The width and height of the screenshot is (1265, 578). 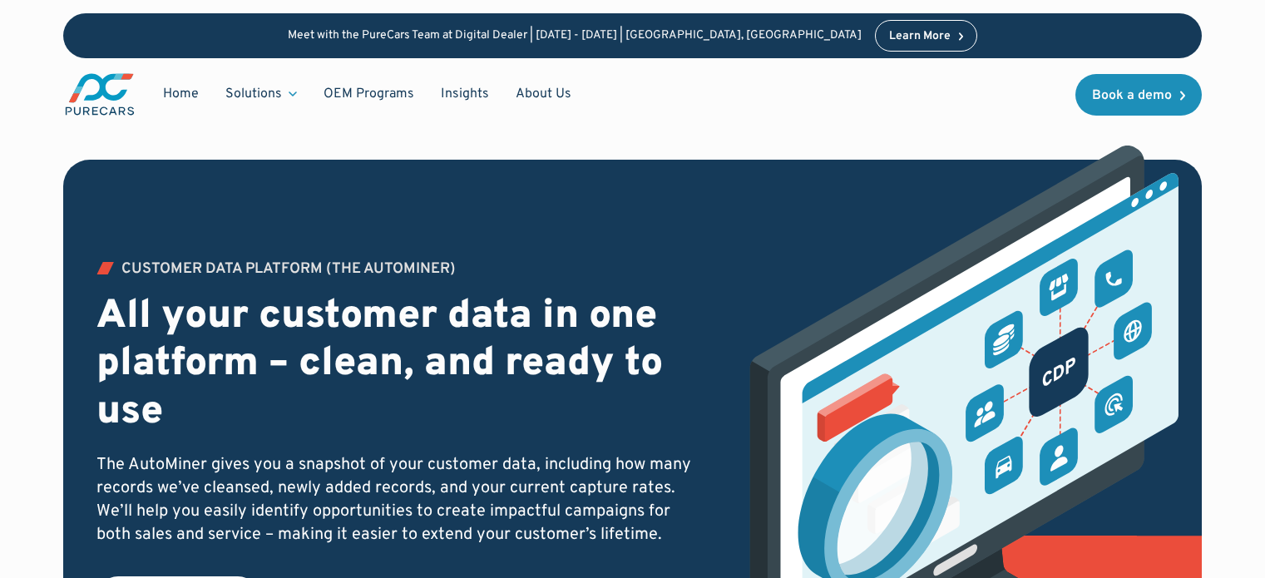 What do you see at coordinates (289, 269) in the screenshot?
I see `div: Customer Data PLATFORM (The Autominer)` at bounding box center [289, 269].